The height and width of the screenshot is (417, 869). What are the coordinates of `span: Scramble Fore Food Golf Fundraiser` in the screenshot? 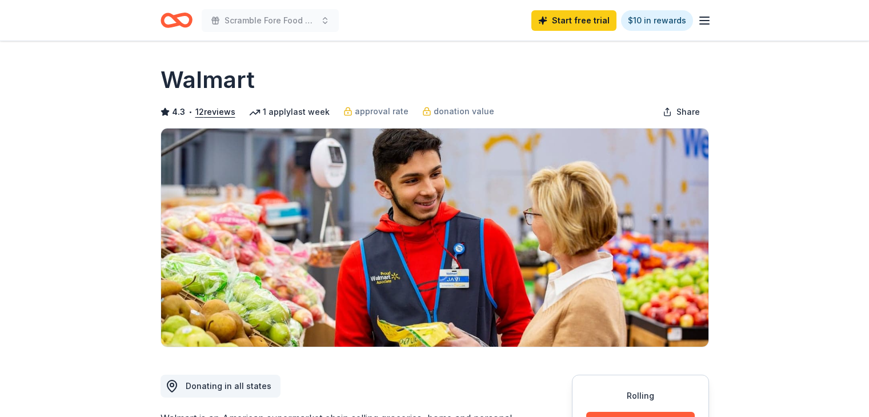 It's located at (270, 21).